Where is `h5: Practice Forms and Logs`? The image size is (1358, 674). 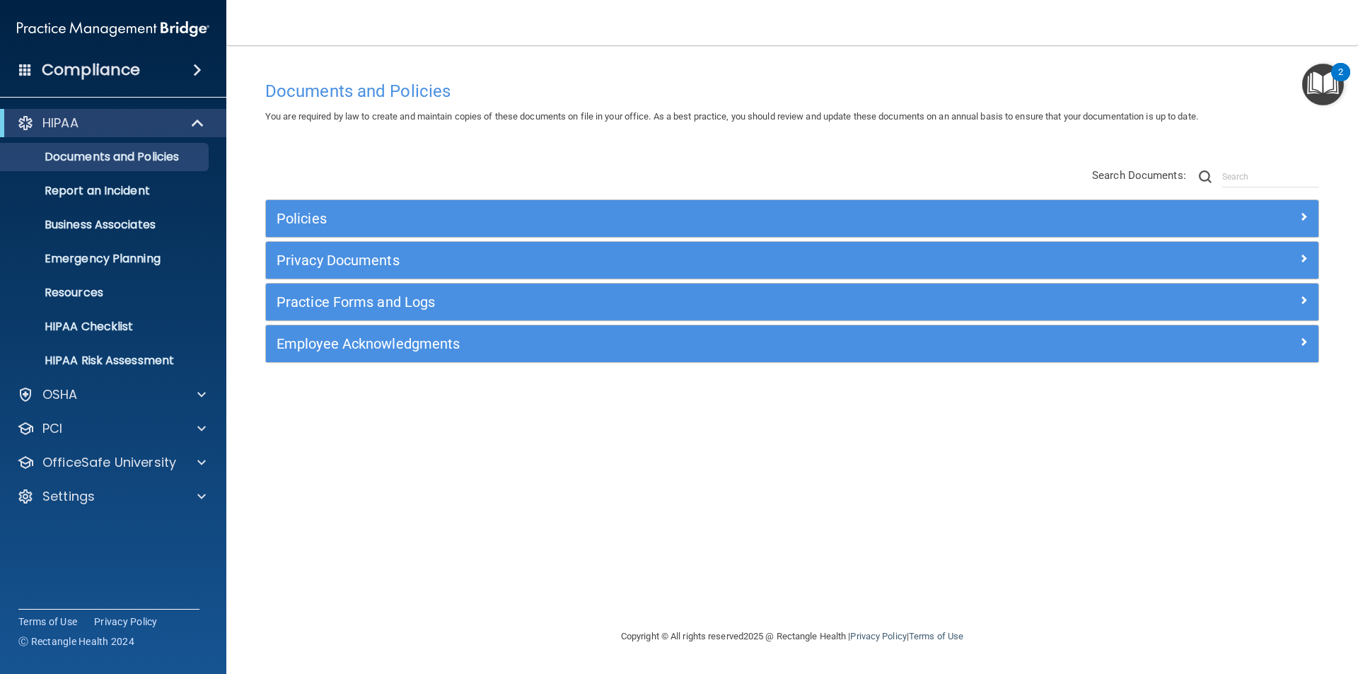 h5: Practice Forms and Logs is located at coordinates (660, 302).